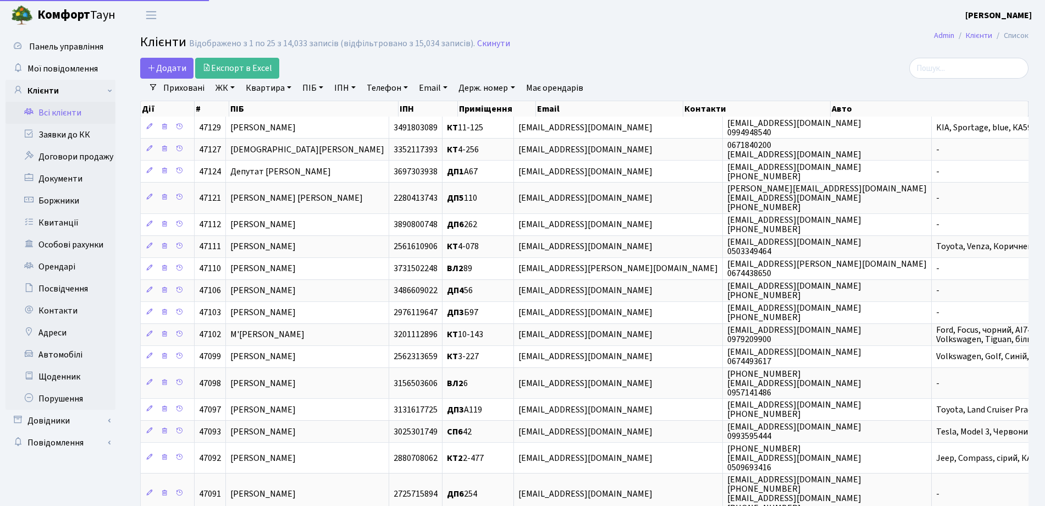  Describe the element at coordinates (60, 310) in the screenshot. I see `a: Контакти` at that location.